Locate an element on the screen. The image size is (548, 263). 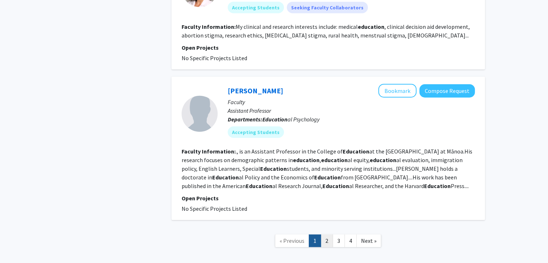
mat-chip: Seeking Faculty Collaborators is located at coordinates (327, 8).